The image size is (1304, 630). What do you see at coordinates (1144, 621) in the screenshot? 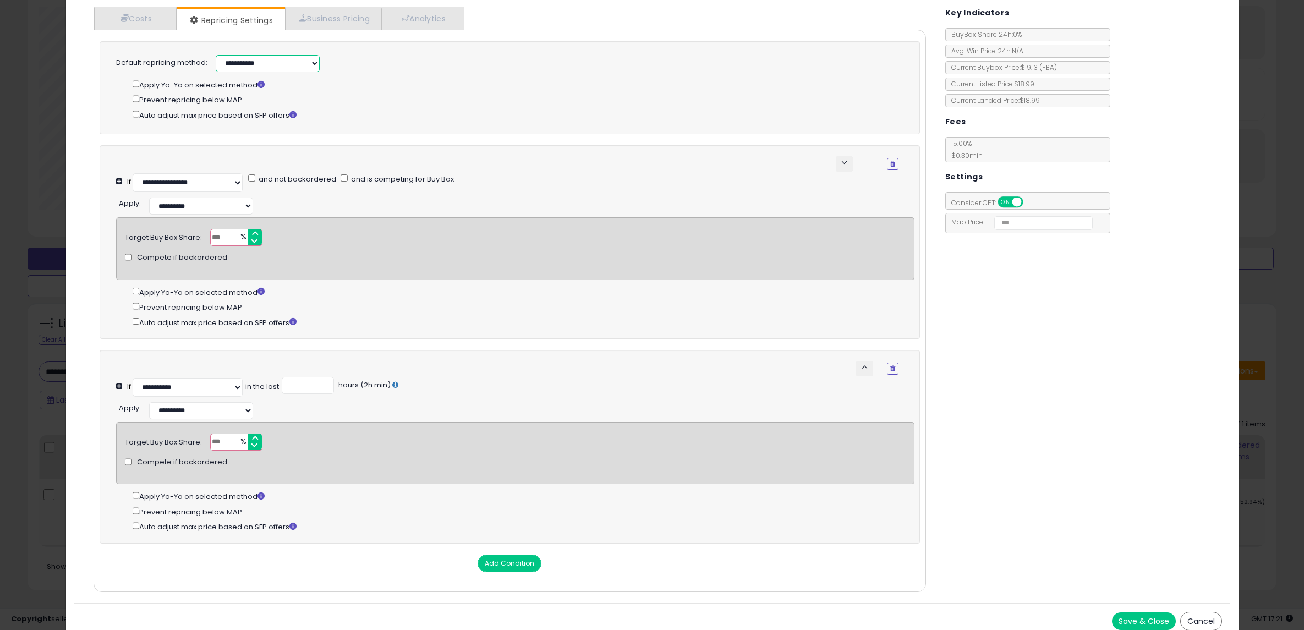
I see `button: Save & Close` at bounding box center [1144, 621].